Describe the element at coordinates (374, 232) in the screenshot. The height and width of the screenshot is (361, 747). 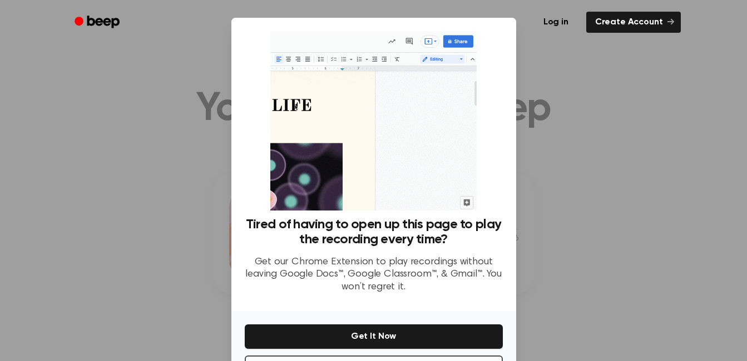
I see `h3: Tired of having to open up this page to play the recording every time?` at that location.